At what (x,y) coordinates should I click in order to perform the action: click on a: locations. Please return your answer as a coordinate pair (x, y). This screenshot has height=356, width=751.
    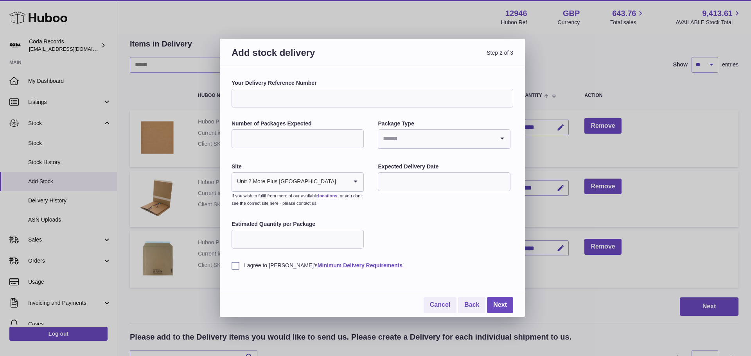
    Looking at the image, I should click on (327, 196).